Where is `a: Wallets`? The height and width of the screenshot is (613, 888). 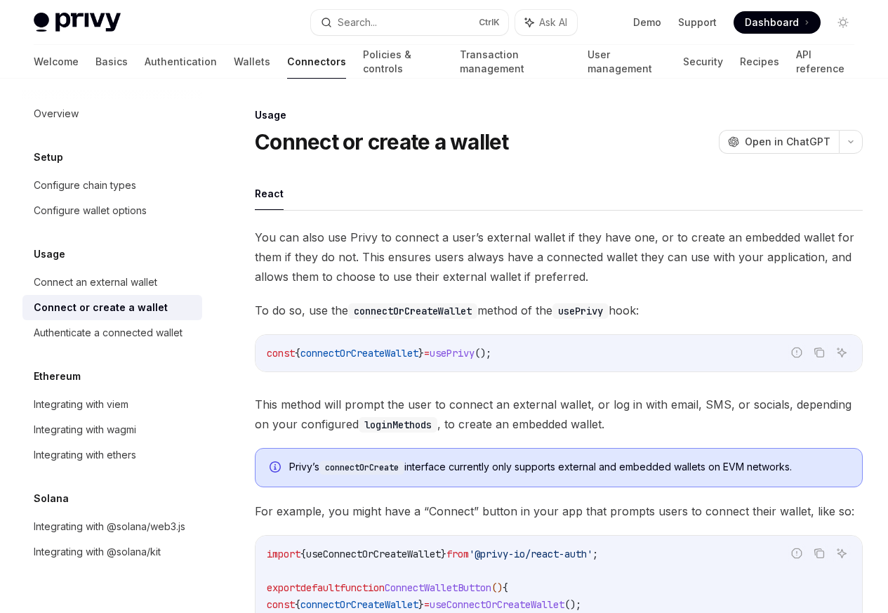 a: Wallets is located at coordinates (252, 62).